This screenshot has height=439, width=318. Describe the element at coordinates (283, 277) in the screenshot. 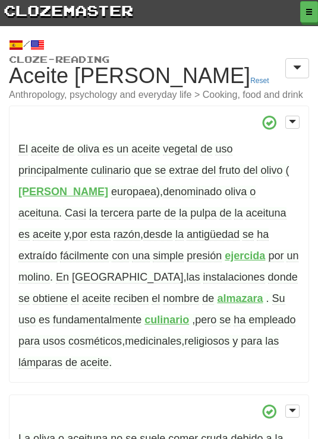

I see `span: donde` at that location.